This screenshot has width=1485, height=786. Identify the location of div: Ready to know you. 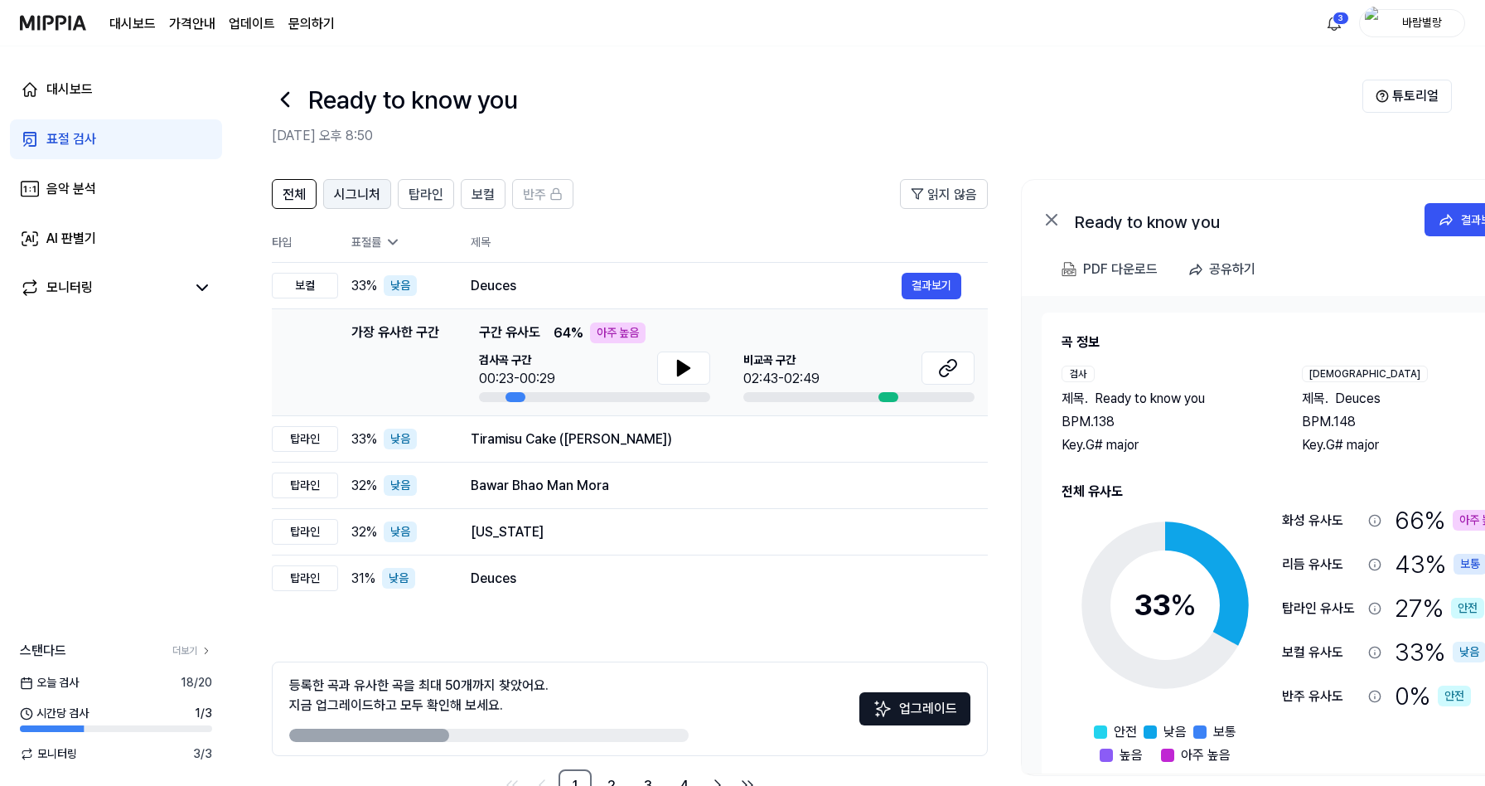
(1240, 220).